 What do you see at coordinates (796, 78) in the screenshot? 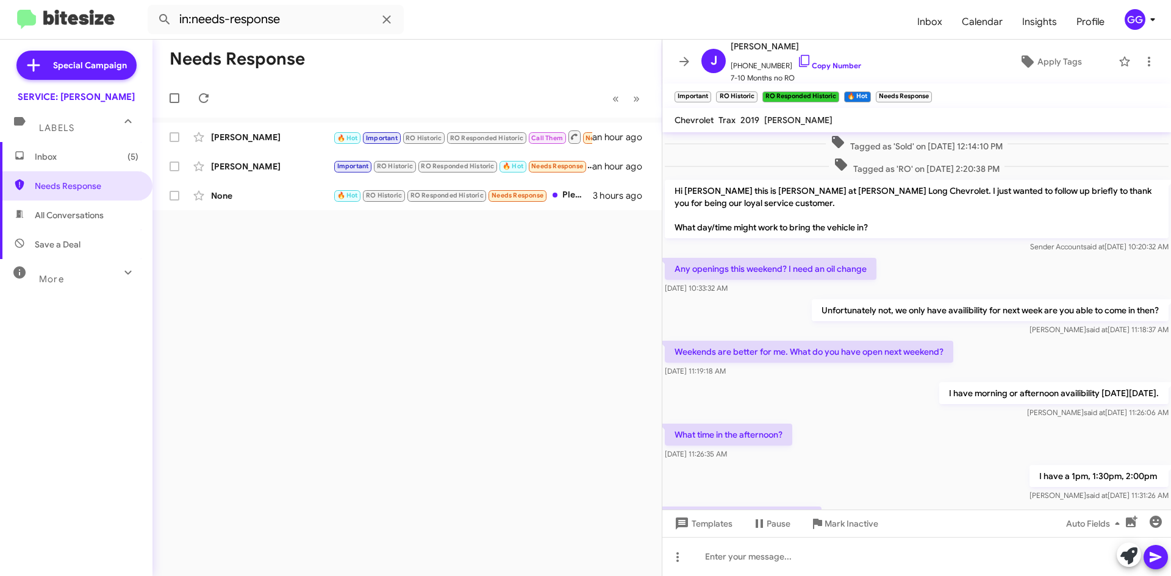
I see `span: 7-10 Months no RO` at bounding box center [796, 78].